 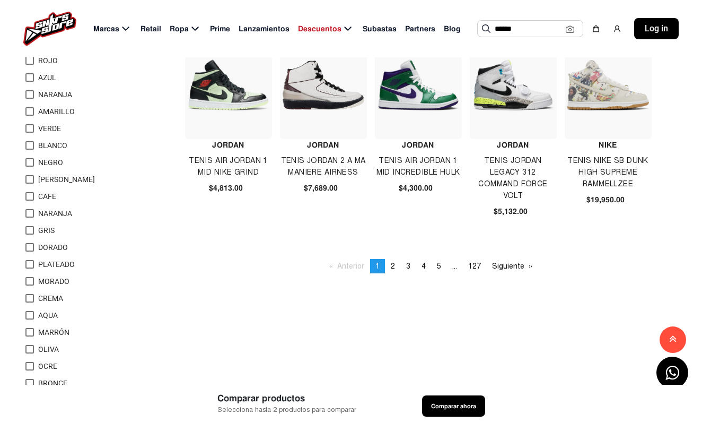 What do you see at coordinates (287, 398) in the screenshot?
I see `span: Comparar productos` at bounding box center [287, 398].